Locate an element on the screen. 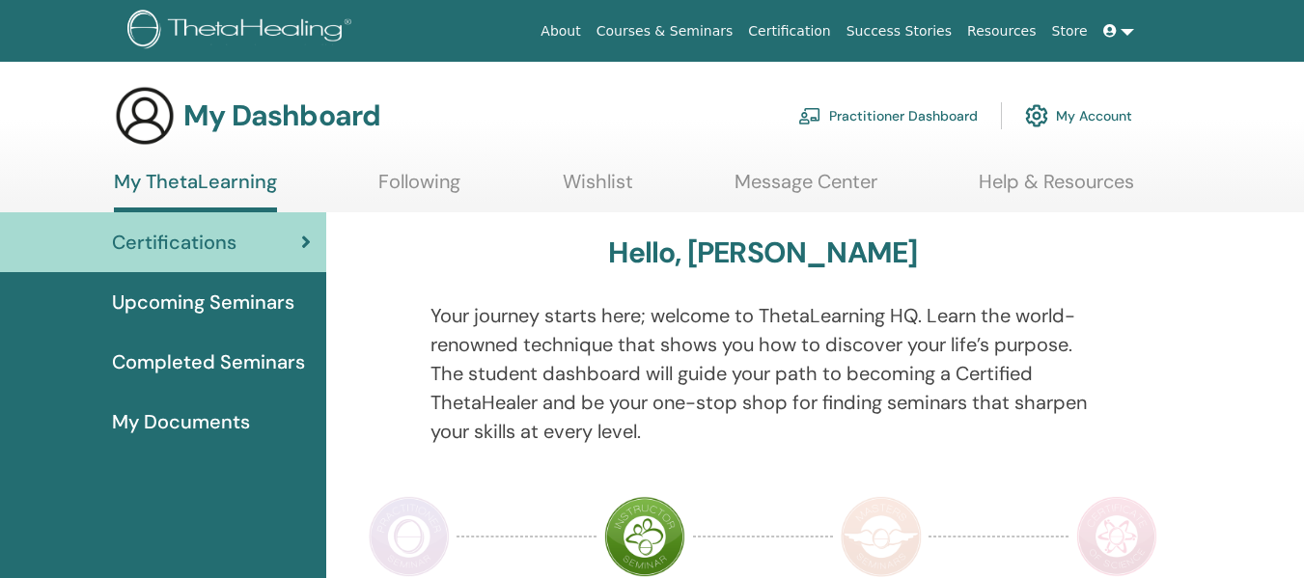 The width and height of the screenshot is (1304, 578). a: Following is located at coordinates (419, 188).